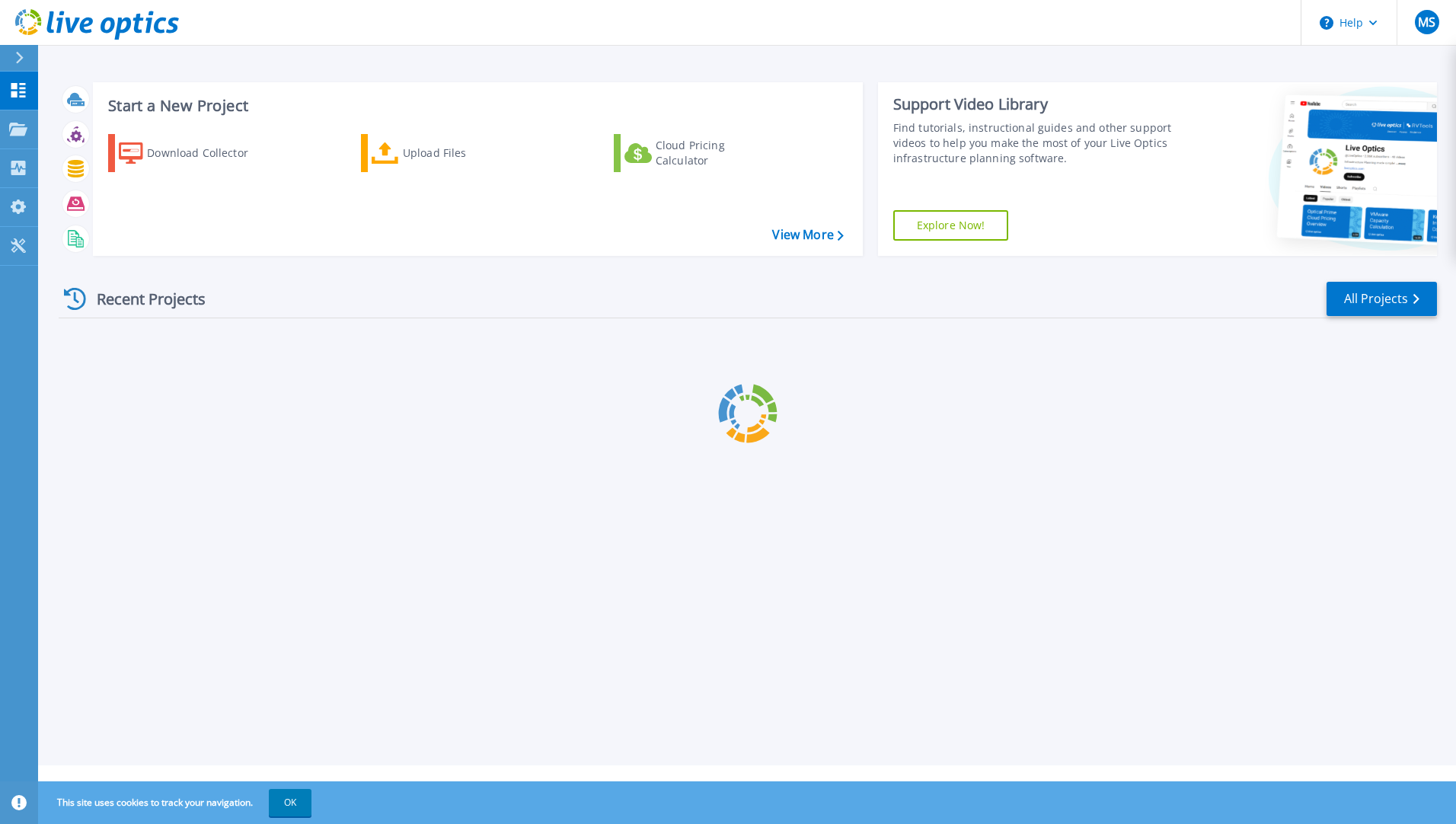 The height and width of the screenshot is (824, 1456). I want to click on a: Upload Files, so click(445, 153).